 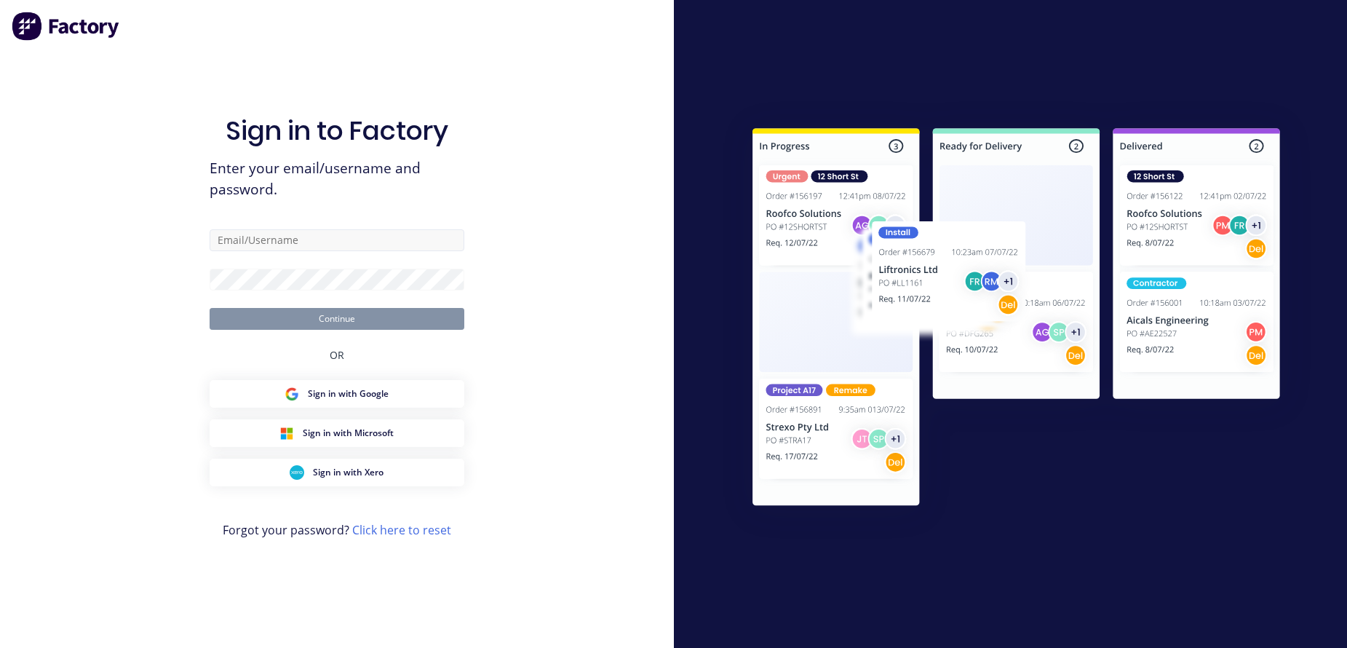 What do you see at coordinates (297, 472) in the screenshot?
I see `img: Xero Sign in` at bounding box center [297, 472].